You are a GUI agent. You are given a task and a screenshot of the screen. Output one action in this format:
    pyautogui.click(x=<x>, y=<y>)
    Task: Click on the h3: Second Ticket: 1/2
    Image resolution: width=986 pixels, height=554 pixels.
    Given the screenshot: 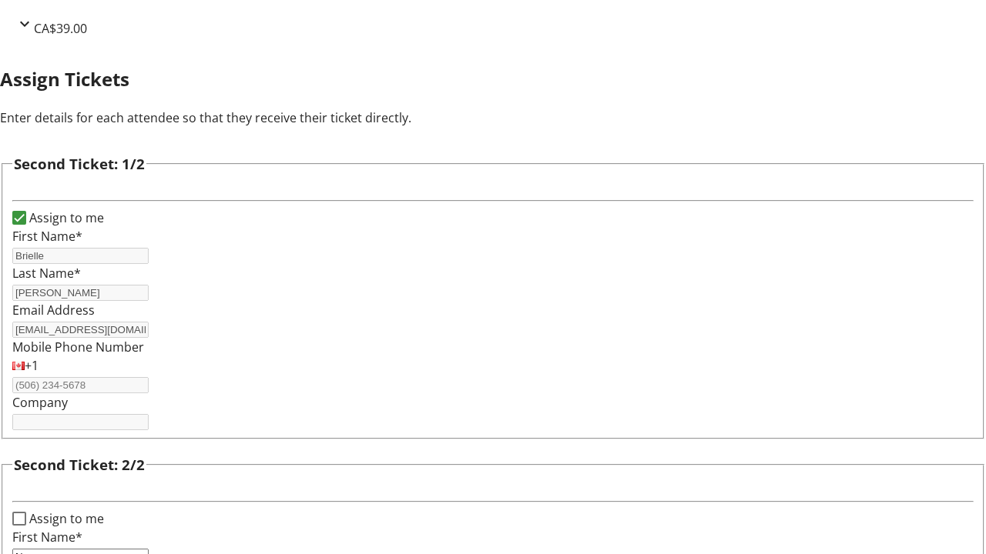 What is the action you would take?
    pyautogui.click(x=79, y=164)
    